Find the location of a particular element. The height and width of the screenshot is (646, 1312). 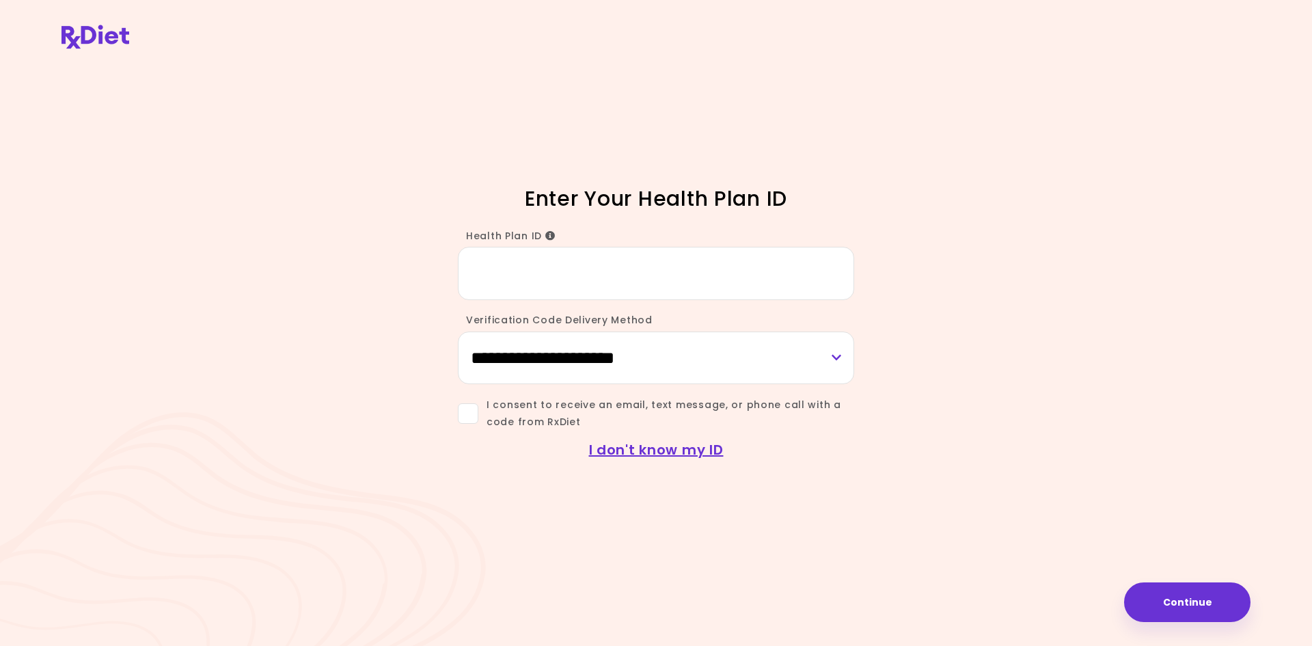

i: Info is located at coordinates (550, 236).